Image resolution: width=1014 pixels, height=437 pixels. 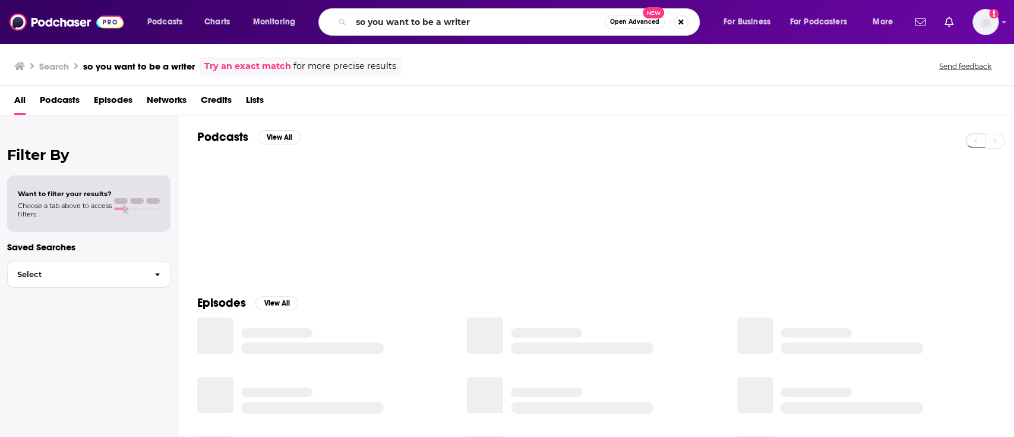 I want to click on a: Podchaser - Follow, Share and Rate Podcasts, so click(x=67, y=22).